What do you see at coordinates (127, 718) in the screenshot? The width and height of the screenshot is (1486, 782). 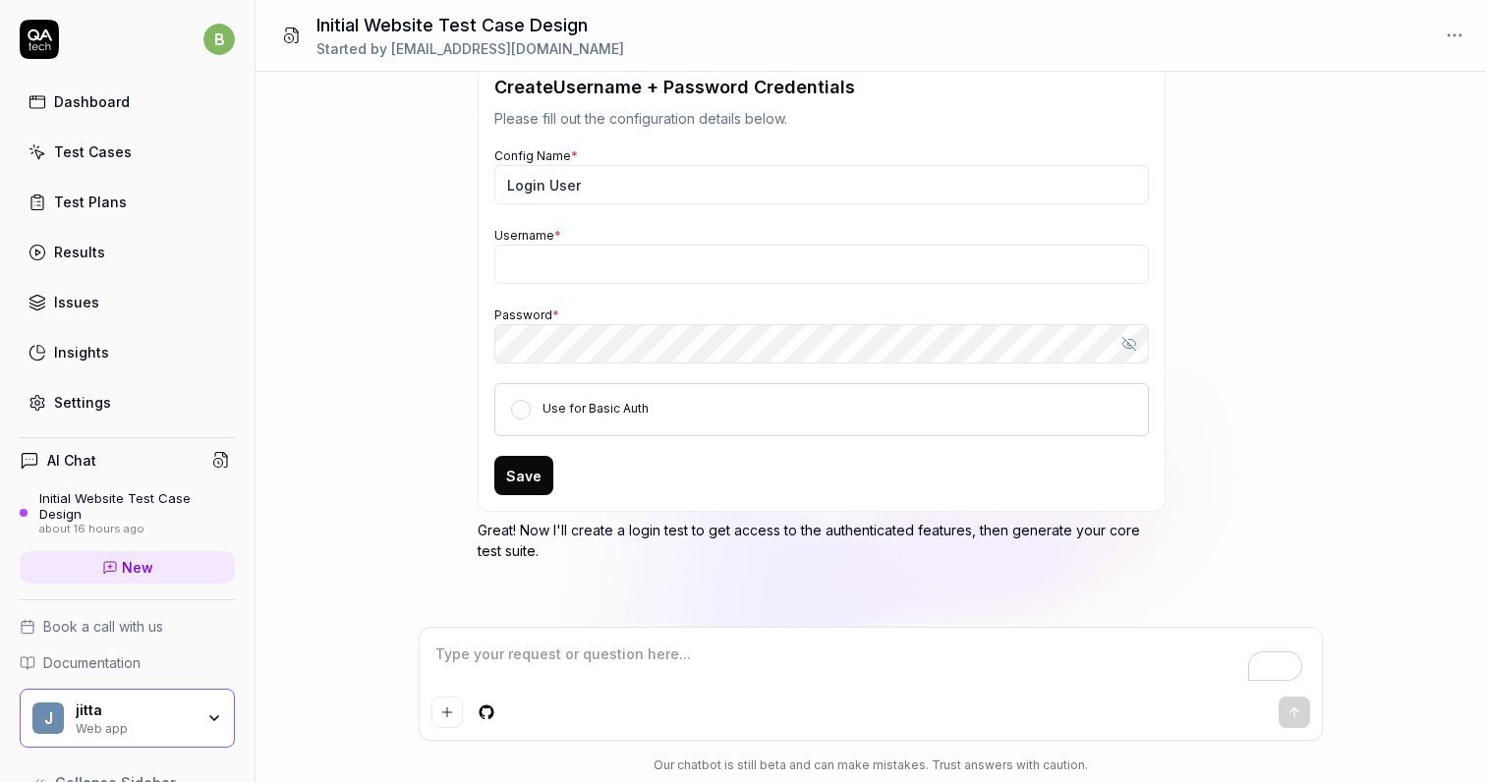 I see `button: jjittaWeb app` at bounding box center [127, 718].